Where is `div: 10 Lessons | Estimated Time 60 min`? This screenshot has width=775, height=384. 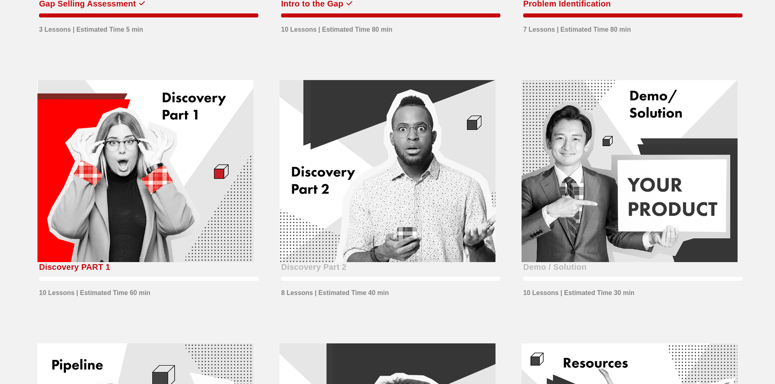 div: 10 Lessons | Estimated Time 60 min is located at coordinates (95, 291).